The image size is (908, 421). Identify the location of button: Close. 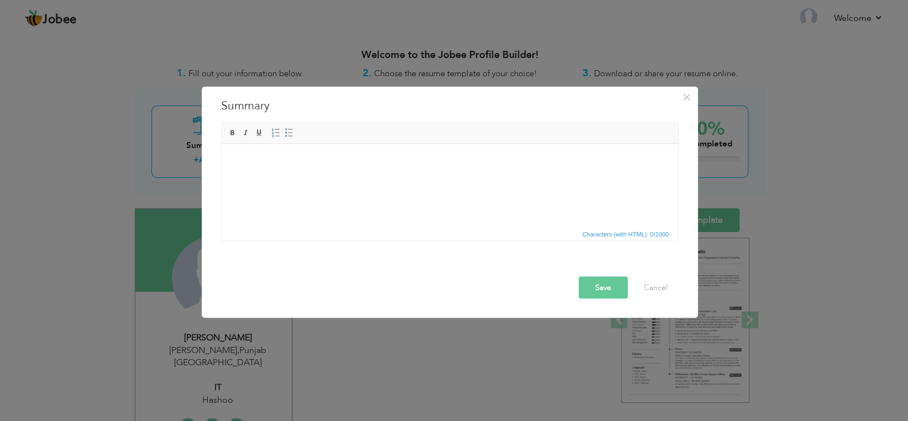
(686, 97).